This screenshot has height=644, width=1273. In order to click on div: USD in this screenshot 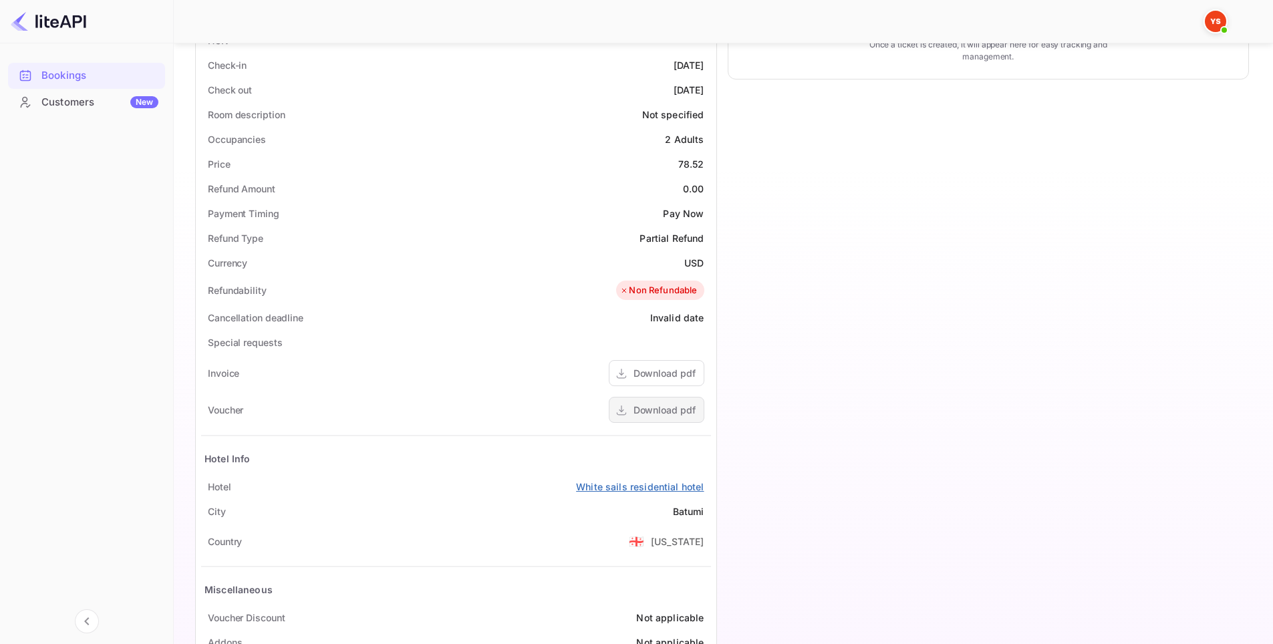, I will do `click(694, 263)`.